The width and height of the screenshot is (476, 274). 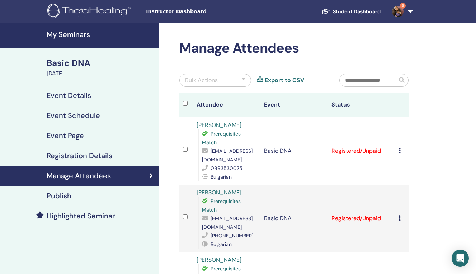 What do you see at coordinates (226, 168) in the screenshot?
I see `span: 0893530075` at bounding box center [226, 168].